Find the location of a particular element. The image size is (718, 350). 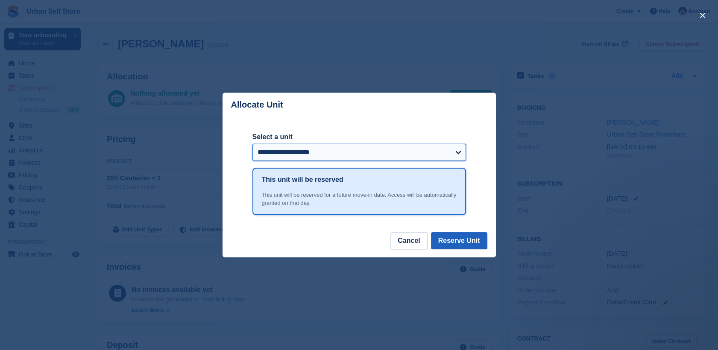

button: Reserve Unit is located at coordinates (459, 241).